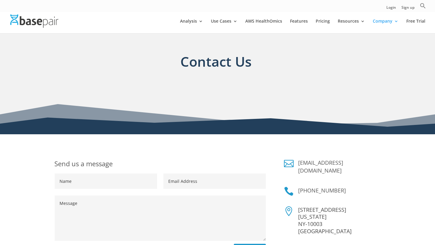 The image size is (435, 245). Describe the element at coordinates (416, 26) in the screenshot. I see `a: Free Trial` at that location.